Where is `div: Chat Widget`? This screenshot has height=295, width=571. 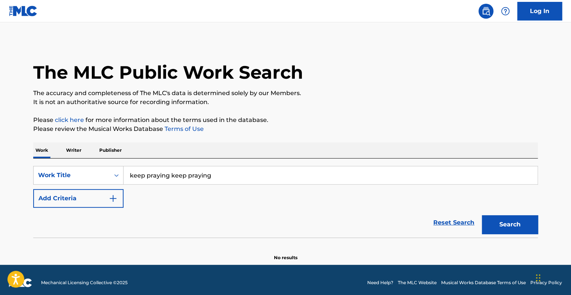
div: Chat Widget is located at coordinates (553, 277).